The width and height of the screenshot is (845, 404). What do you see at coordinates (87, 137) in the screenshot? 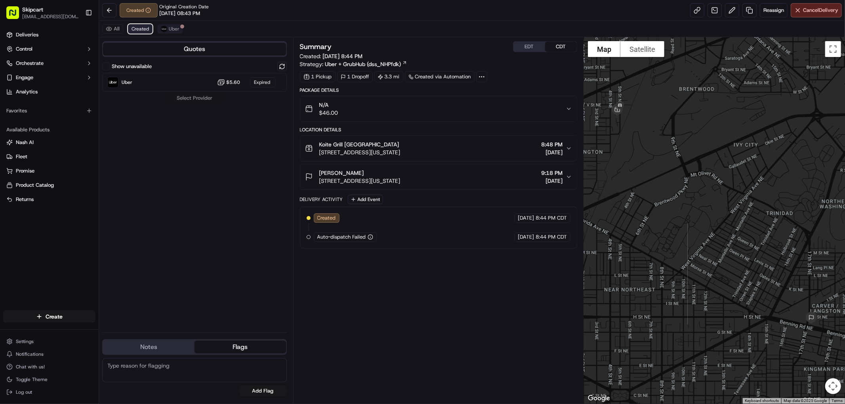
I see `span: Pylon` at bounding box center [87, 137].